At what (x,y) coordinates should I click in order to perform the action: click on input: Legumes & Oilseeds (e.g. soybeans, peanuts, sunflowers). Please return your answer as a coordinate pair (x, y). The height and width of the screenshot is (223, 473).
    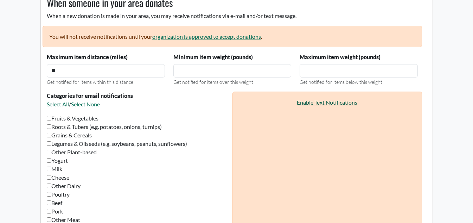
    Looking at the image, I should click on (49, 143).